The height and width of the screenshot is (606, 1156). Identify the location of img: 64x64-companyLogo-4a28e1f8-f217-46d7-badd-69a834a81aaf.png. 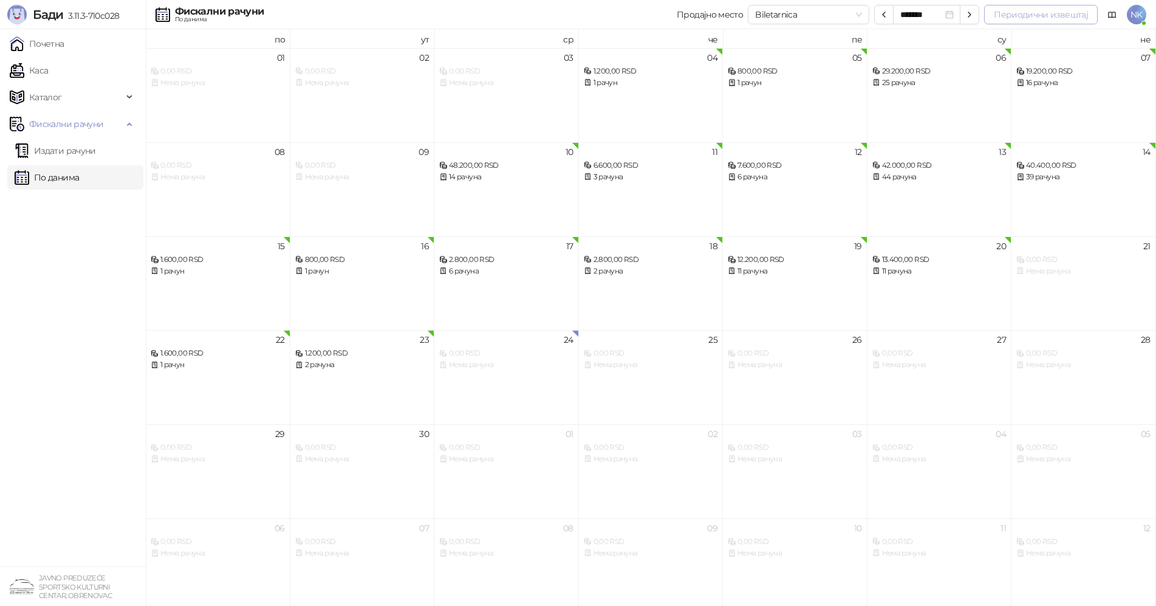
(22, 586).